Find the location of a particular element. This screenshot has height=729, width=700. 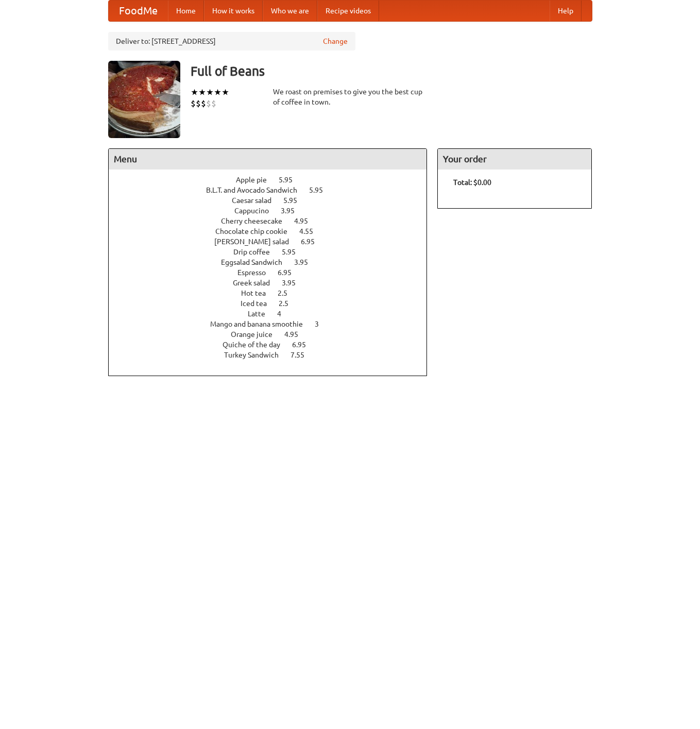

span: Apple pie is located at coordinates (257, 180).